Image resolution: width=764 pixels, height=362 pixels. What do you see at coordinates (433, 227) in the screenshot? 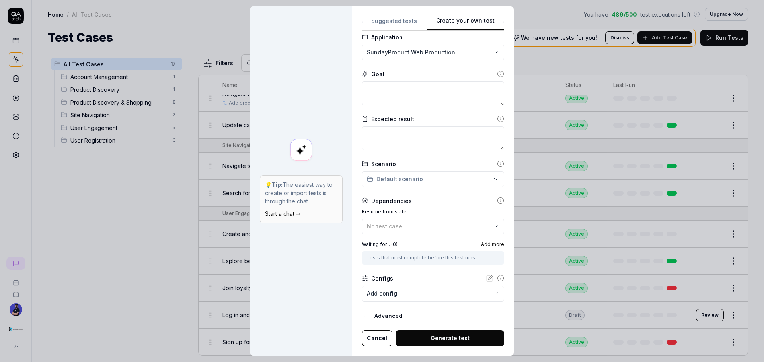
I see `button: No test case` at bounding box center [433, 227].